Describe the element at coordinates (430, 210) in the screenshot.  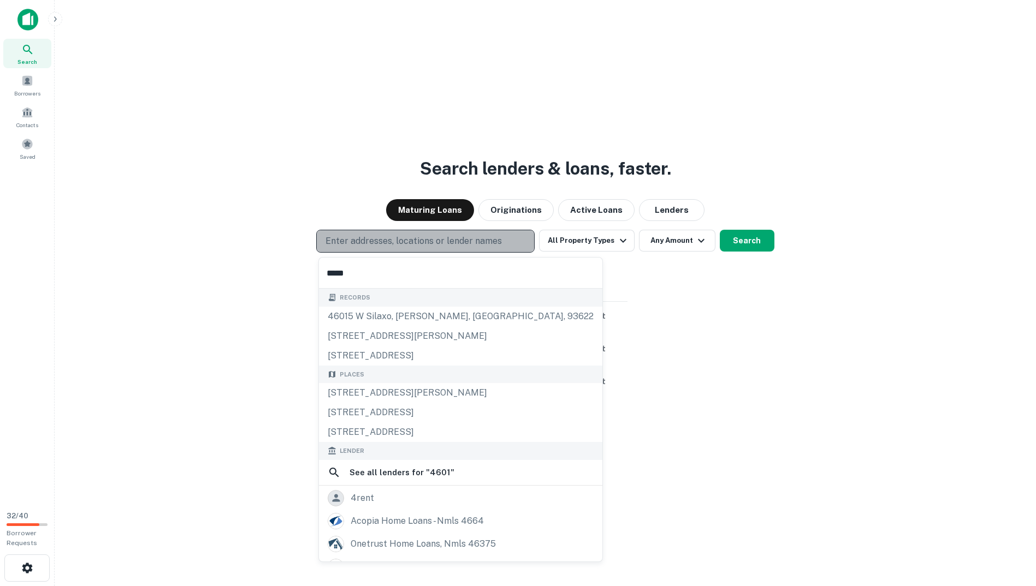
I see `button: Maturing Loans` at that location.